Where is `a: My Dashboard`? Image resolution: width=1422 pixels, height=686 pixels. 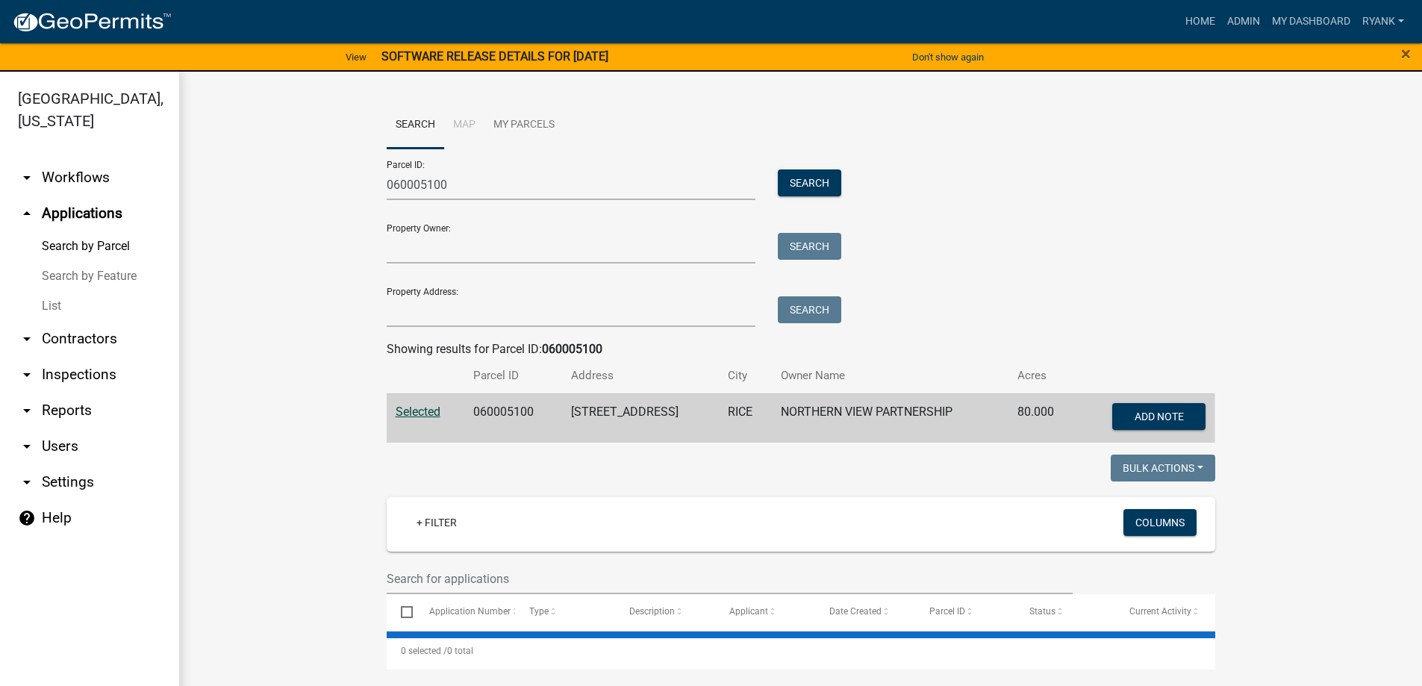 a: My Dashboard is located at coordinates (1311, 22).